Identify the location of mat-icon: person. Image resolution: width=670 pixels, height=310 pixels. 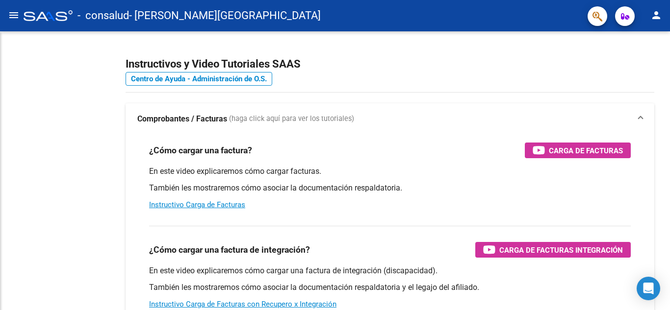
(656, 15).